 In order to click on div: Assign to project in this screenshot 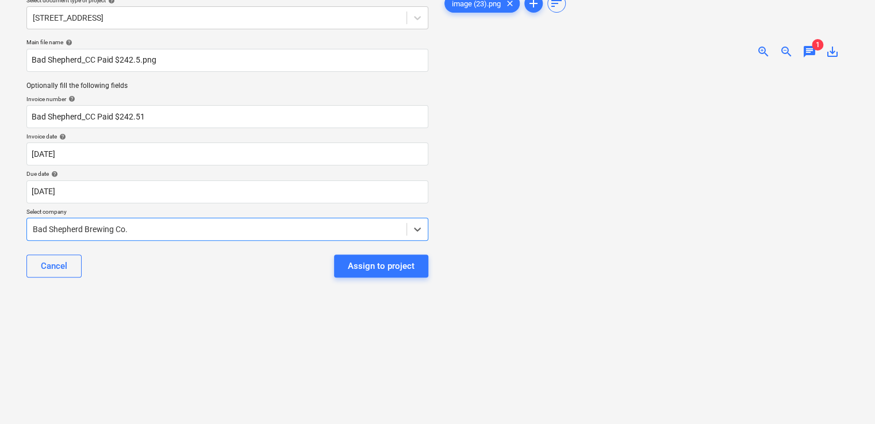, I will do `click(381, 266)`.